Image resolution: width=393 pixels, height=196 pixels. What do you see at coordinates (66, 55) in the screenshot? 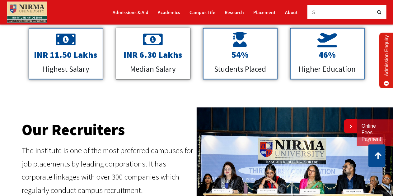
I see `span: INR 11.50 Lakhs` at bounding box center [66, 55].